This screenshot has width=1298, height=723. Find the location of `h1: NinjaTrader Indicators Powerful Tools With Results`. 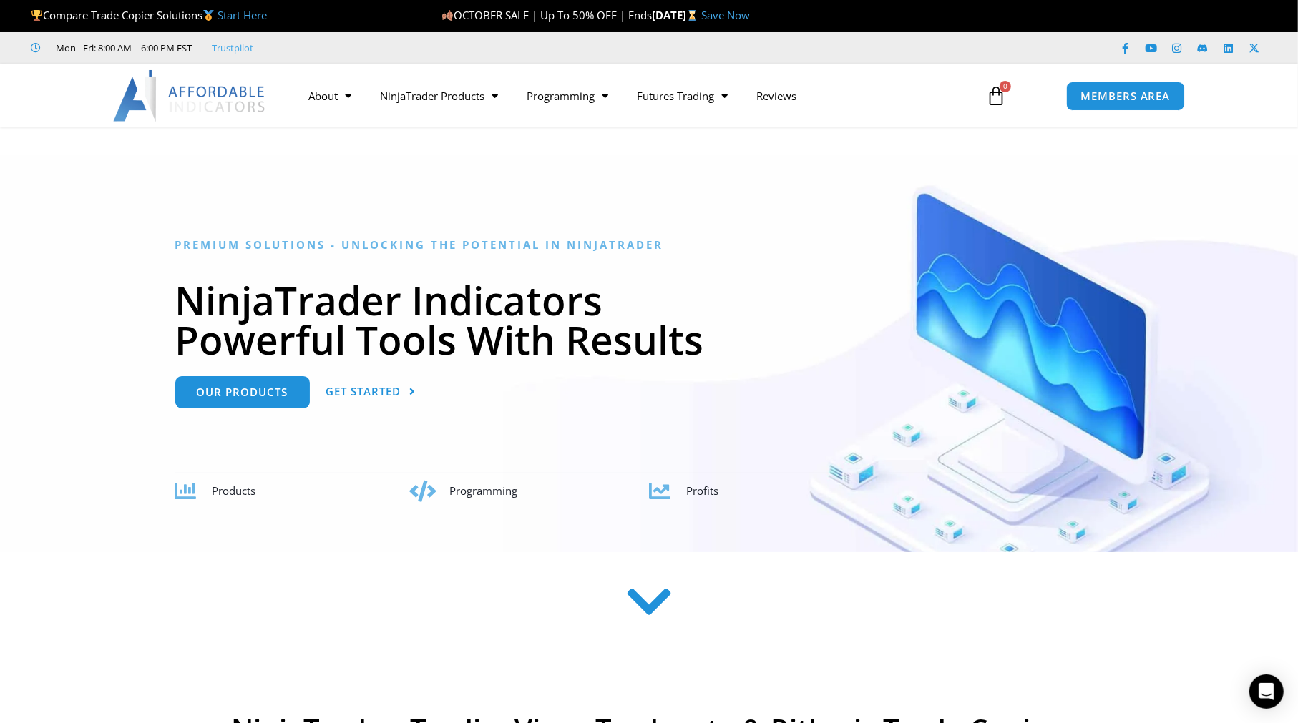

h1: NinjaTrader Indicators Powerful Tools With Results is located at coordinates (649, 320).